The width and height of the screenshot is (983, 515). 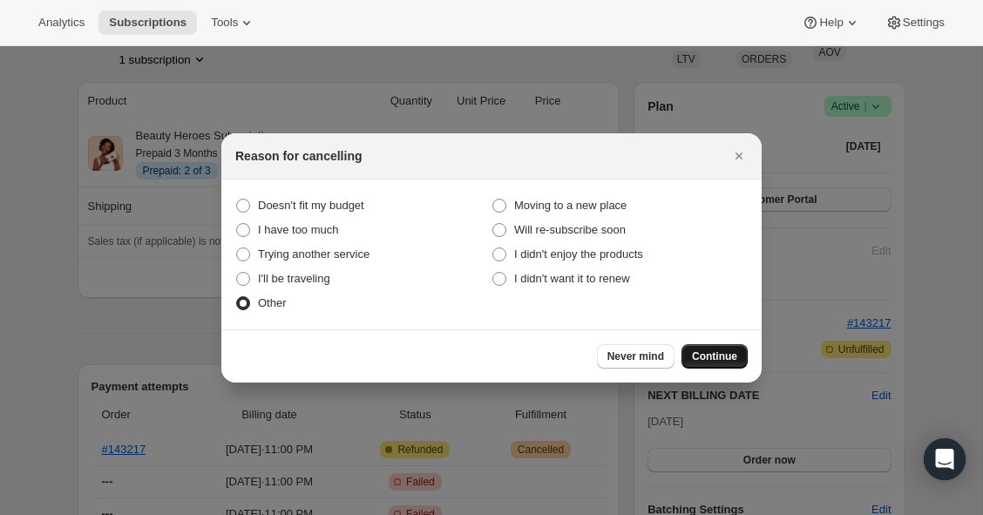 What do you see at coordinates (298, 229) in the screenshot?
I see `span: I have too much` at bounding box center [298, 229].